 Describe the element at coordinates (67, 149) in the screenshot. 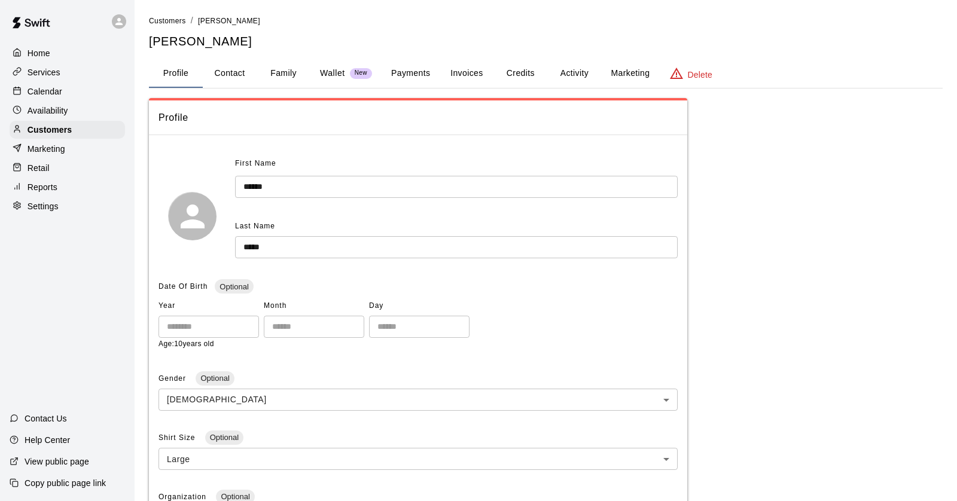

I see `div: Marketing` at that location.